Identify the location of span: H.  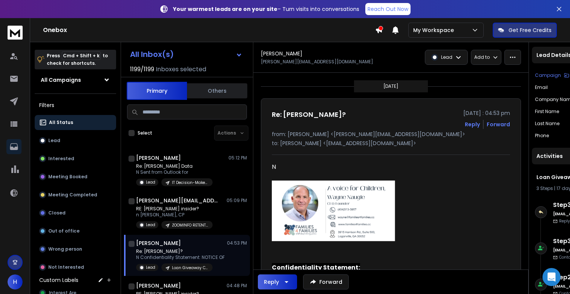
(15, 282).